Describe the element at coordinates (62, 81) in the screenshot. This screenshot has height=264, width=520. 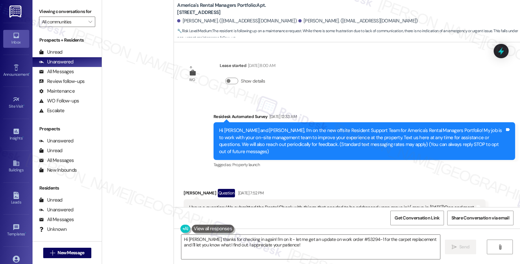
I see `div: Review follow-ups` at that location.